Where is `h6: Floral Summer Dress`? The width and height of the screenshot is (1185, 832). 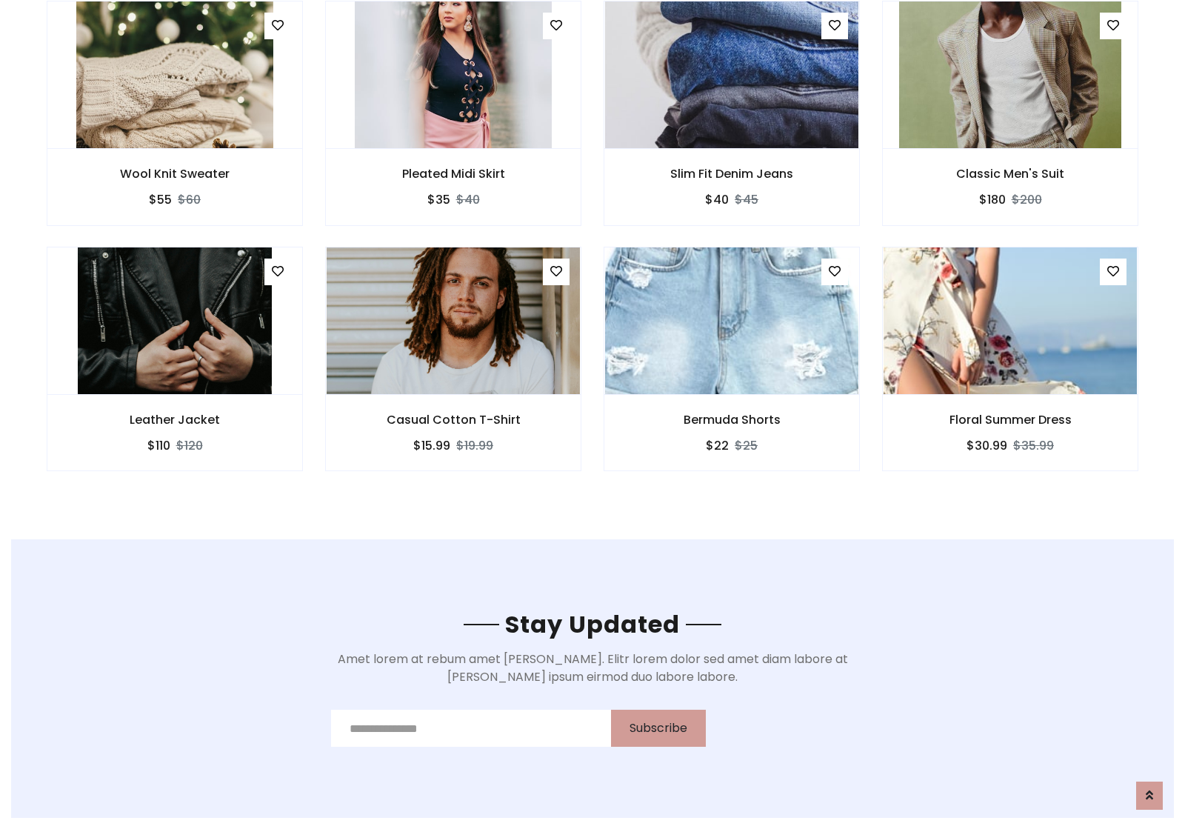
h6: Floral Summer Dress is located at coordinates (1010, 419).